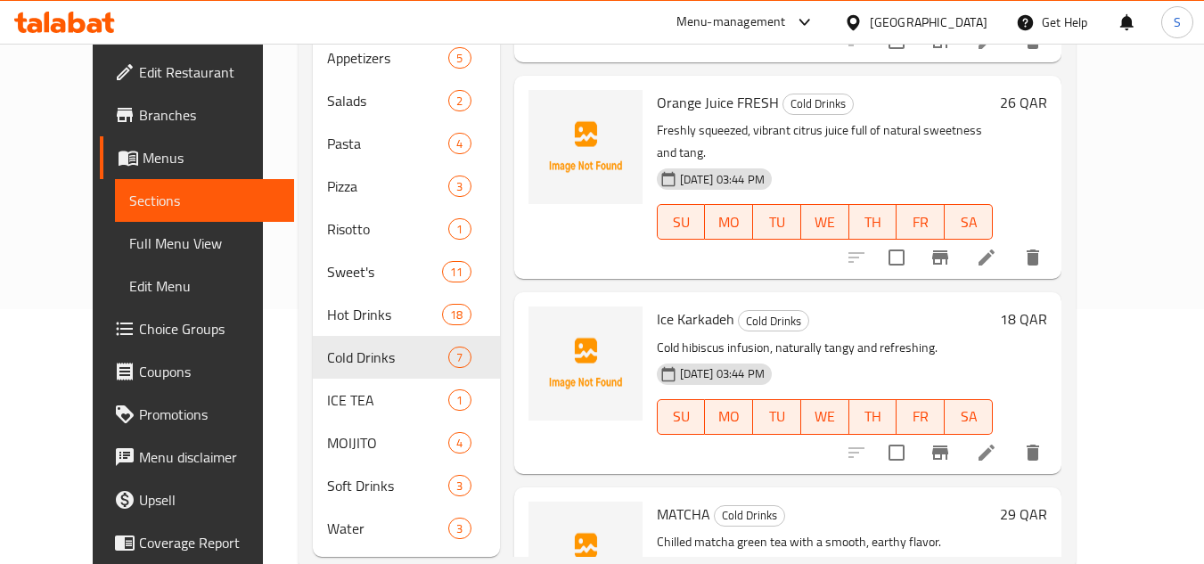  I want to click on img: Orange Juice FRESH, so click(586, 147).